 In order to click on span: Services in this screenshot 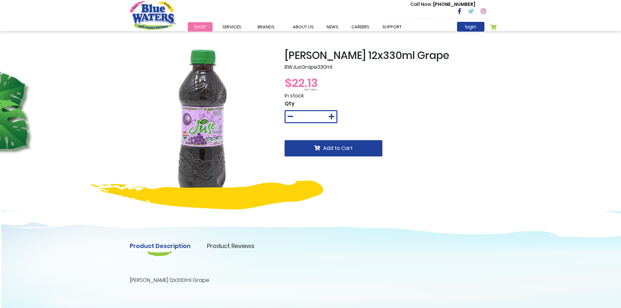, I will do `click(232, 27)`.